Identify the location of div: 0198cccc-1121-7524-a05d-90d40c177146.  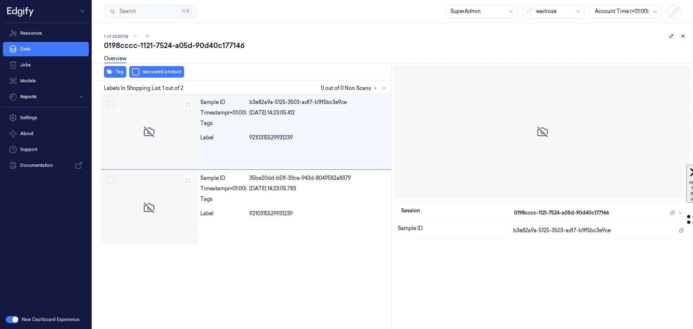
(396, 45).